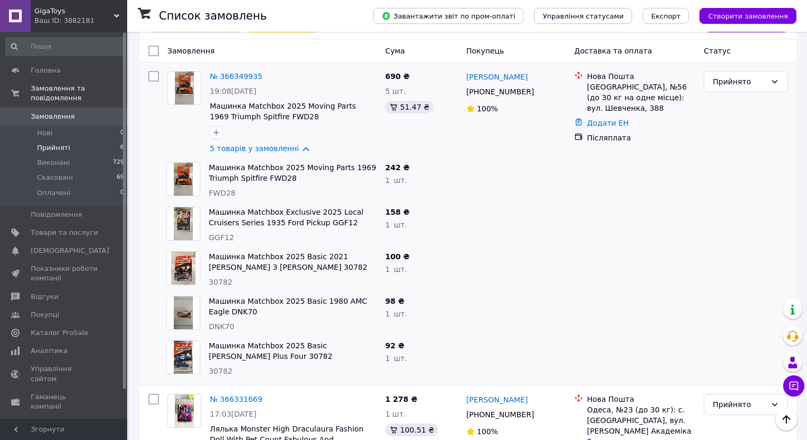 Image resolution: width=807 pixels, height=440 pixels. I want to click on span: Машинка Matchbox 2025 Moving Parts 1969 Triumph Spitfire FWD28, so click(283, 111).